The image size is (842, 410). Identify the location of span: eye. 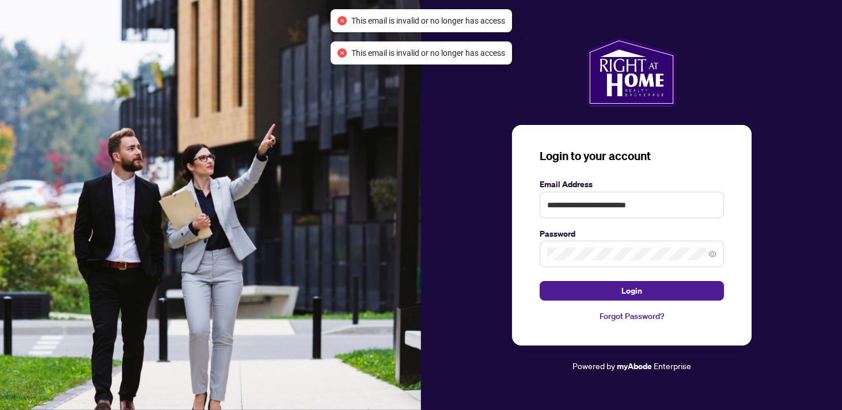
(713, 254).